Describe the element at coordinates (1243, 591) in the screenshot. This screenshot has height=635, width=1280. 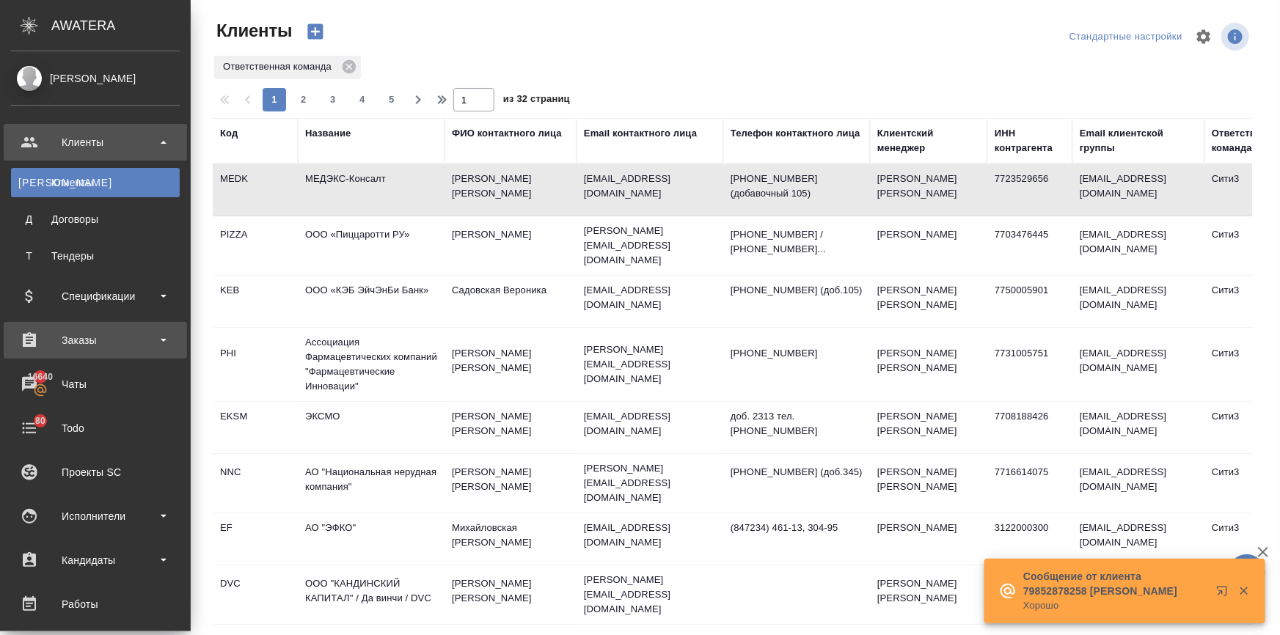
I see `button: Закрыть` at that location.